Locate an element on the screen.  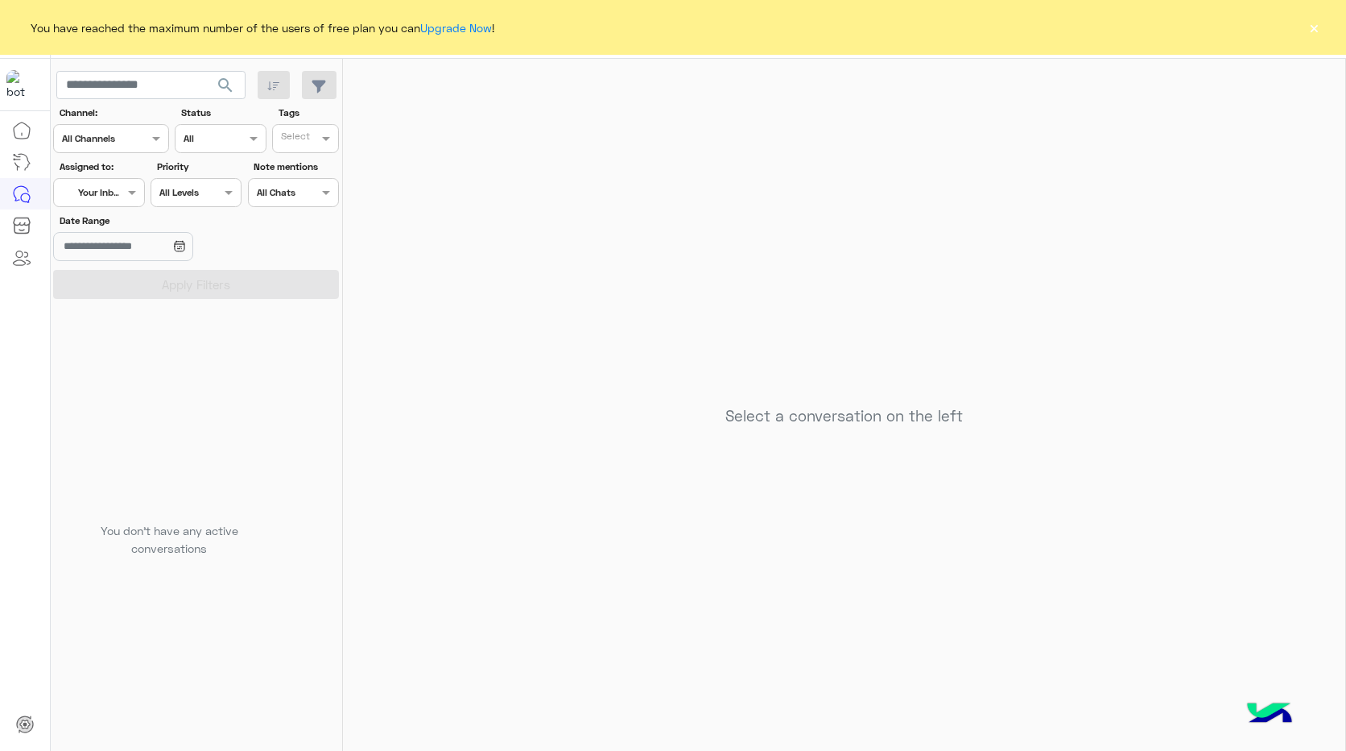
div: Select is located at coordinates (294, 138).